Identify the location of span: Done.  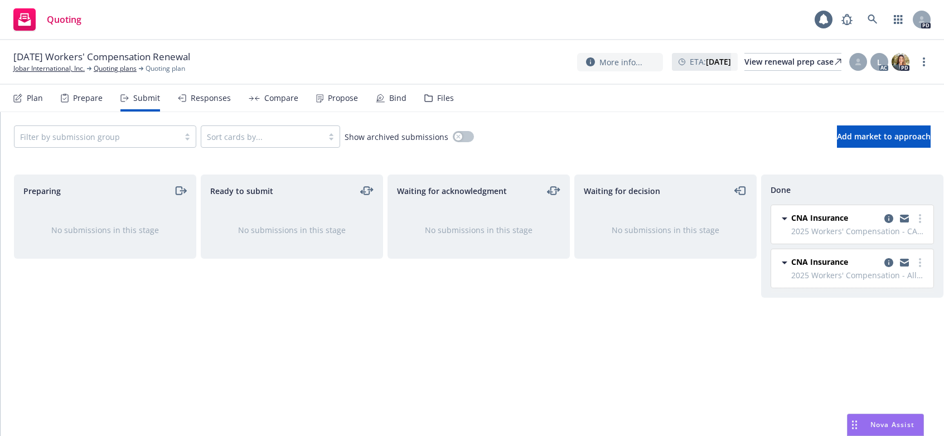
(781, 190).